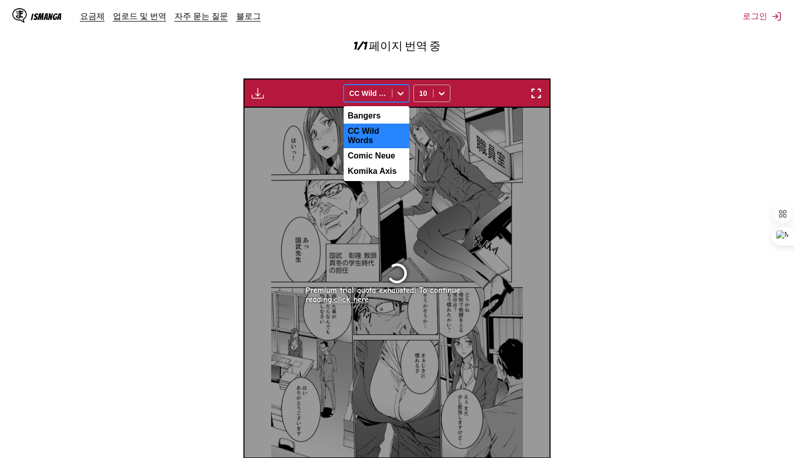 This screenshot has width=794, height=458. I want to click on div: Komika Axis, so click(376, 171).